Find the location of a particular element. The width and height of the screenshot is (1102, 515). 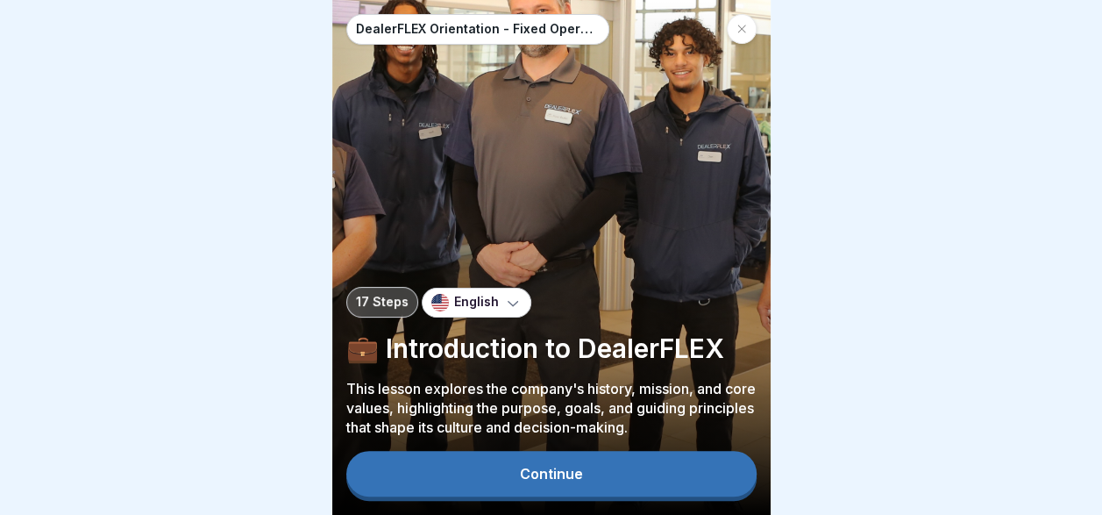

p: English is located at coordinates (476, 302).